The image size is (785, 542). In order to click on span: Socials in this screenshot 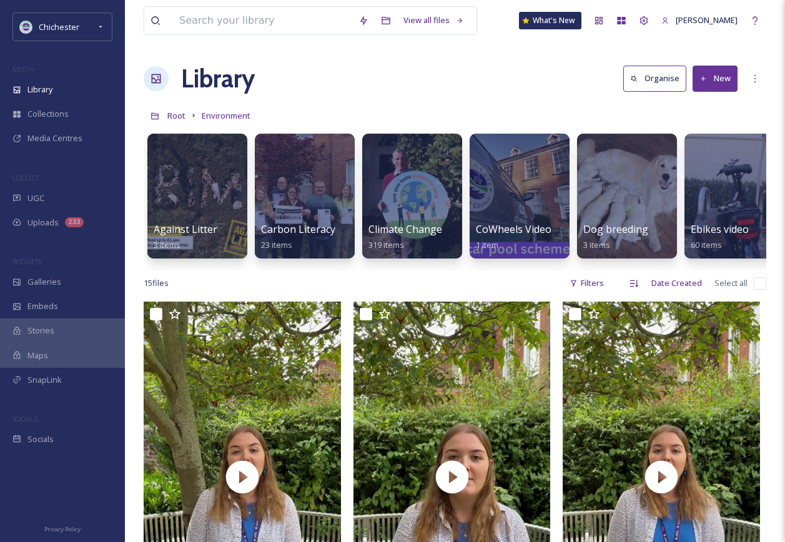, I will do `click(41, 439)`.